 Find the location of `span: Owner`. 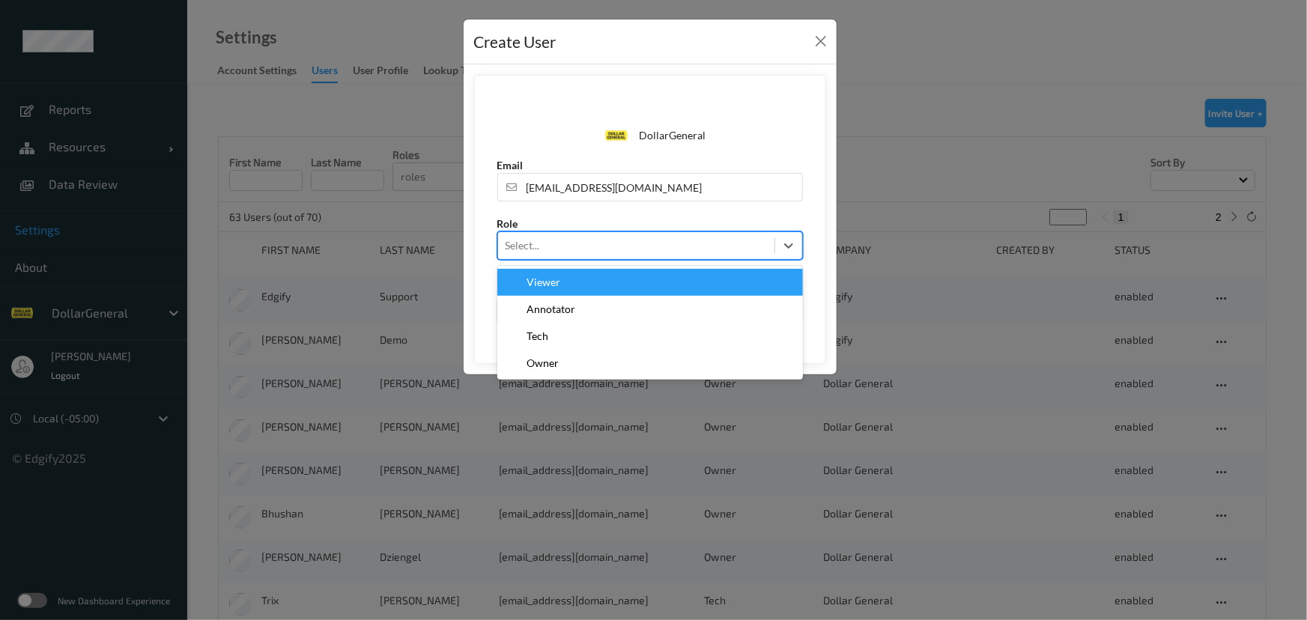

span: Owner is located at coordinates (543, 363).